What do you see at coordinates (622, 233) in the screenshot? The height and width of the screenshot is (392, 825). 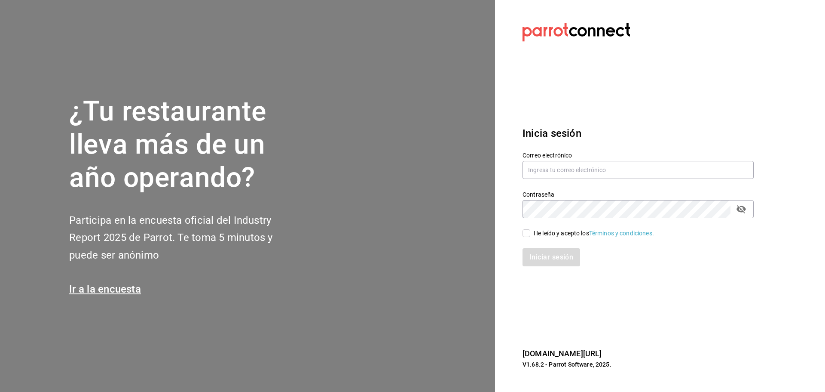 I see `a: Términos y condiciones.` at bounding box center [622, 233].